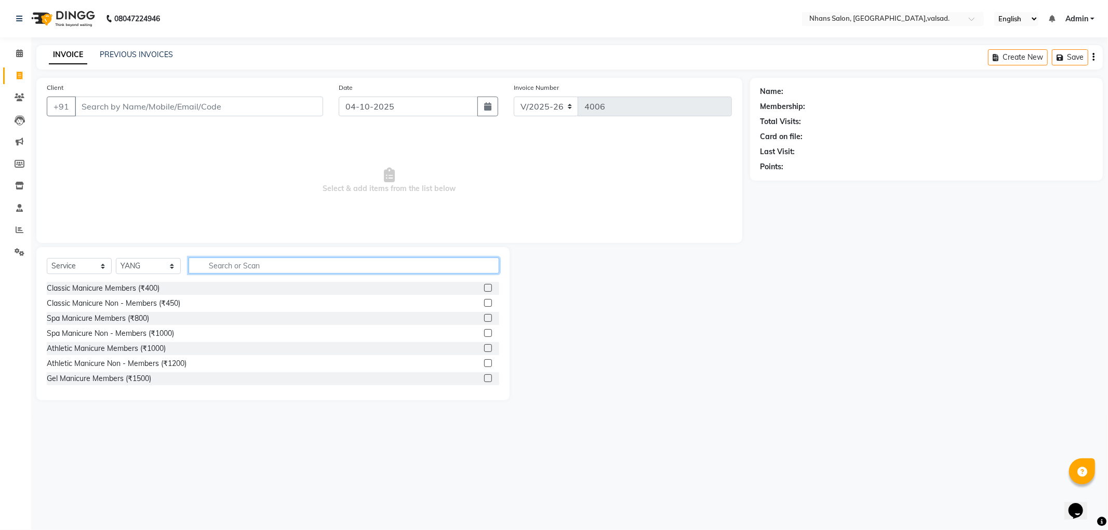  Describe the element at coordinates (1070, 57) in the screenshot. I see `button: Save` at that location.